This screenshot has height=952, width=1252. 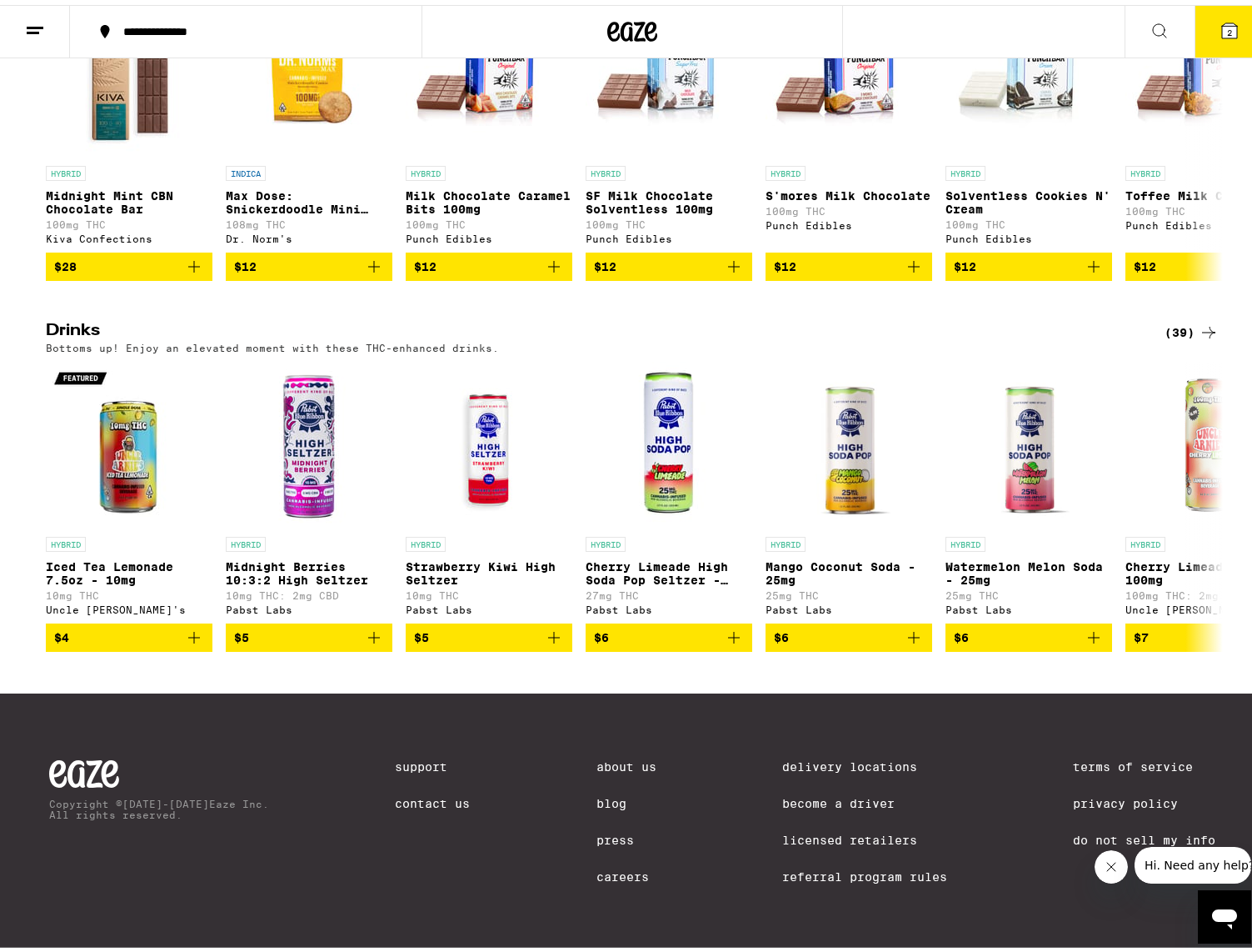 What do you see at coordinates (1230, 27) in the screenshot?
I see `span: 2` at bounding box center [1230, 27].